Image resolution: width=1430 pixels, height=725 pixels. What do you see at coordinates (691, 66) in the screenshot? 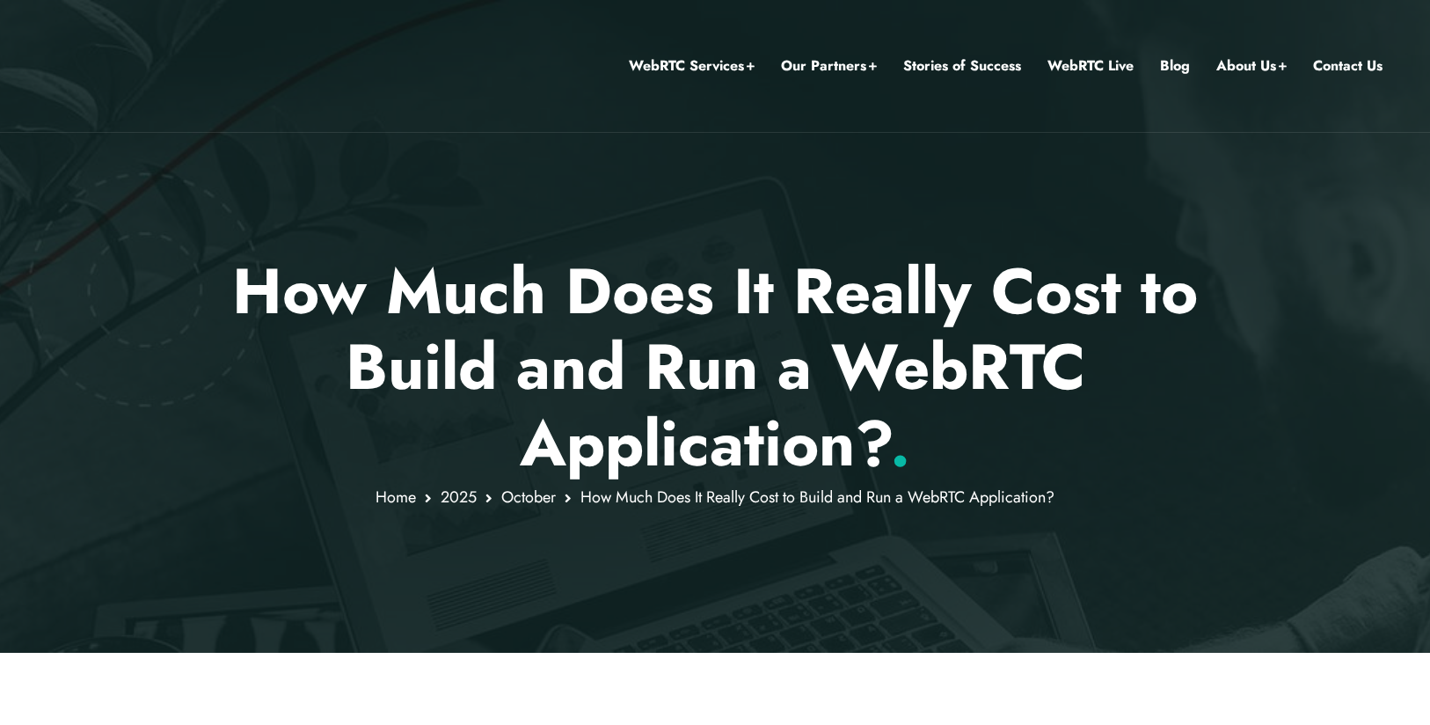
I see `a: WebRTC Services` at bounding box center [691, 66].